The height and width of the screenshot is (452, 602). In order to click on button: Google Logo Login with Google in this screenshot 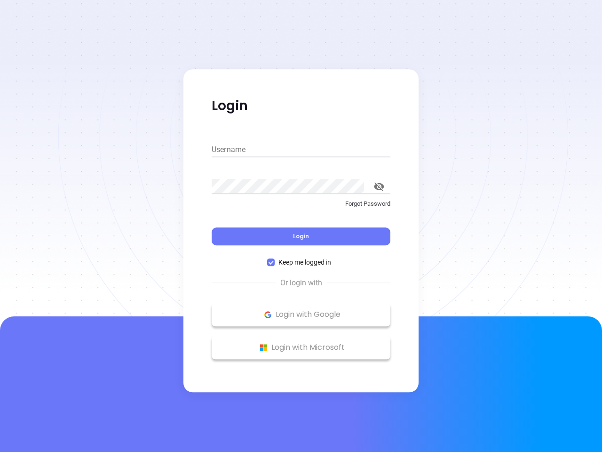, I will do `click(301, 314)`.